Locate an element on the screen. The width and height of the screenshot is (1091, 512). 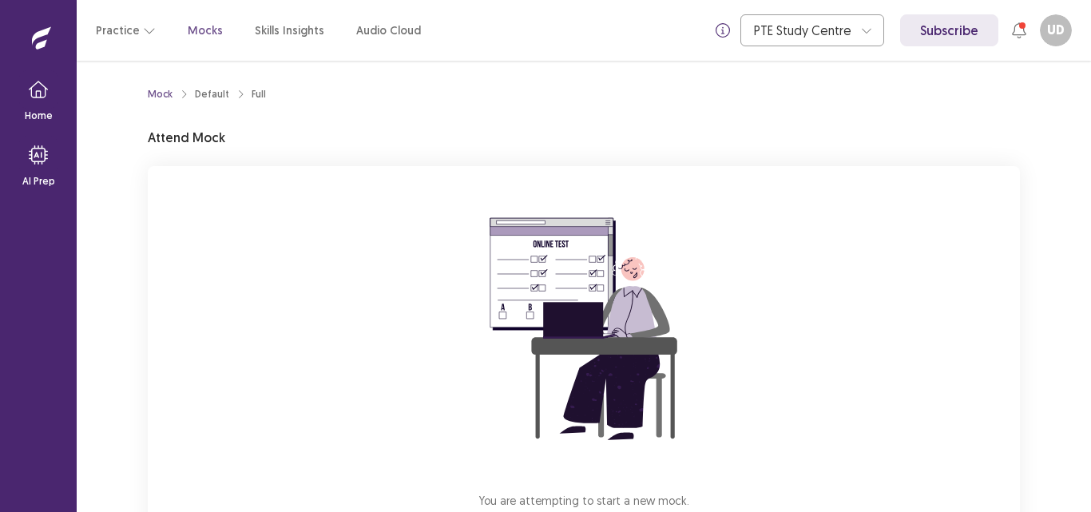
div: Mock is located at coordinates (160, 94).